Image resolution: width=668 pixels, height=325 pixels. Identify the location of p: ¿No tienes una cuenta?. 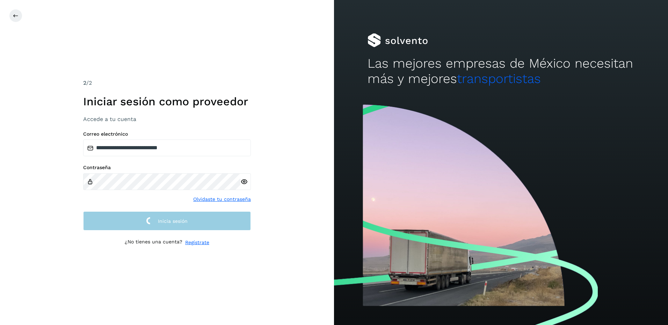
(153, 243).